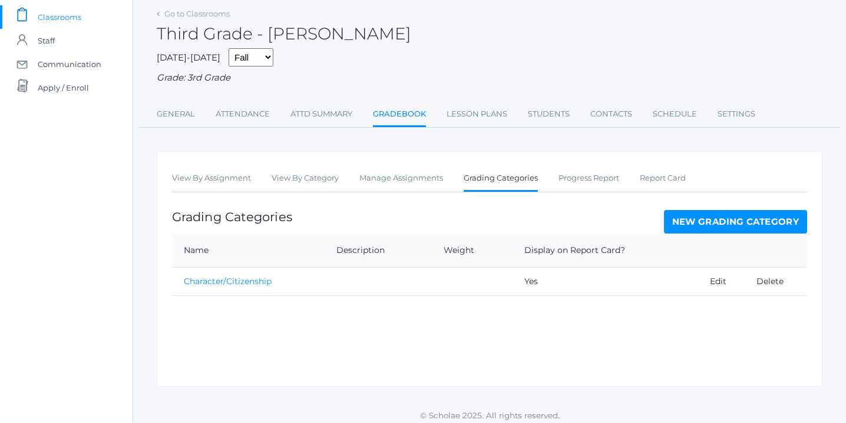 This screenshot has width=846, height=423. Describe the element at coordinates (489, 416) in the screenshot. I see `p: © Scholae 2025. All rights reserved.` at that location.